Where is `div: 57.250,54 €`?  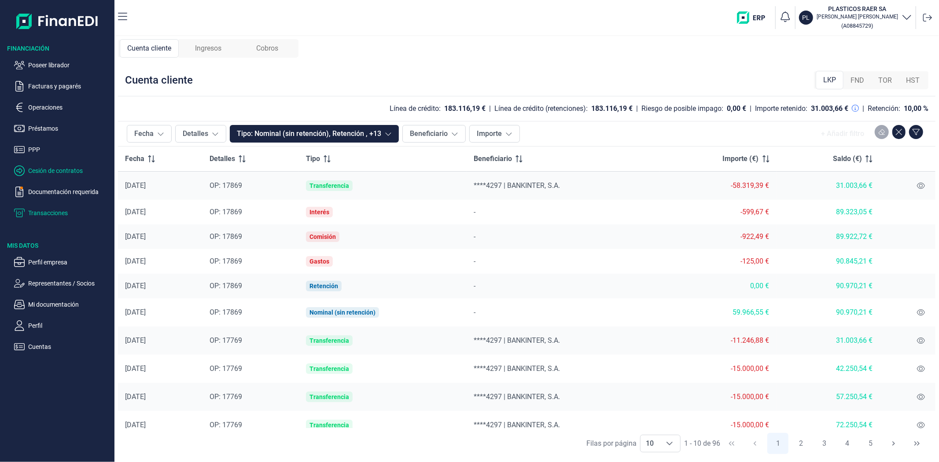 div: 57.250,54 € is located at coordinates (828, 397).